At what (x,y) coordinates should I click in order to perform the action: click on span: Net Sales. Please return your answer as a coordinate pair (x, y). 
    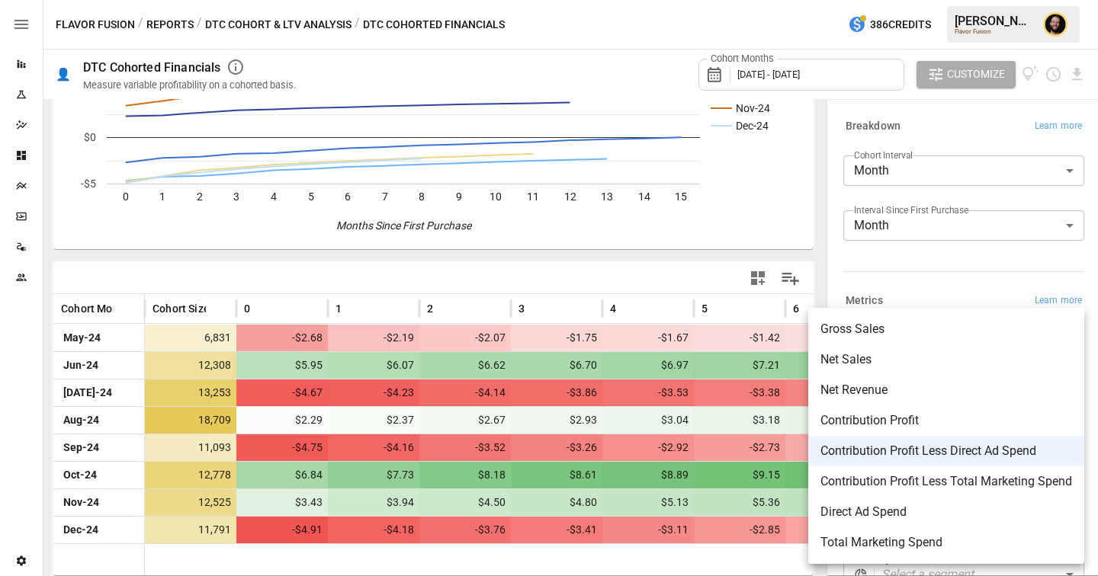
    Looking at the image, I should click on (946, 360).